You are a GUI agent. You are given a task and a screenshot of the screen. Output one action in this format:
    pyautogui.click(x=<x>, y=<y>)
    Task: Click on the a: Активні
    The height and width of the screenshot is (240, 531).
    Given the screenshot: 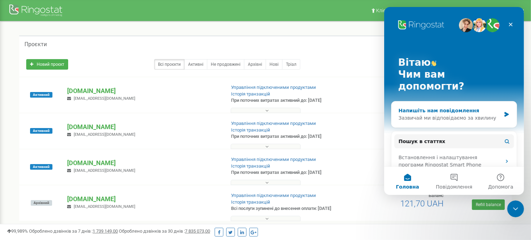 What is the action you would take?
    pyautogui.click(x=196, y=64)
    